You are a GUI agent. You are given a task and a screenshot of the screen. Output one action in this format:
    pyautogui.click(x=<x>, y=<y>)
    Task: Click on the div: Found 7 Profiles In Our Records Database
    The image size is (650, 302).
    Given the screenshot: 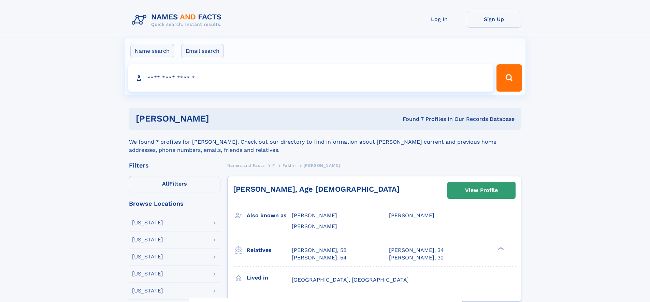 What is the action you would take?
    pyautogui.click(x=410, y=119)
    